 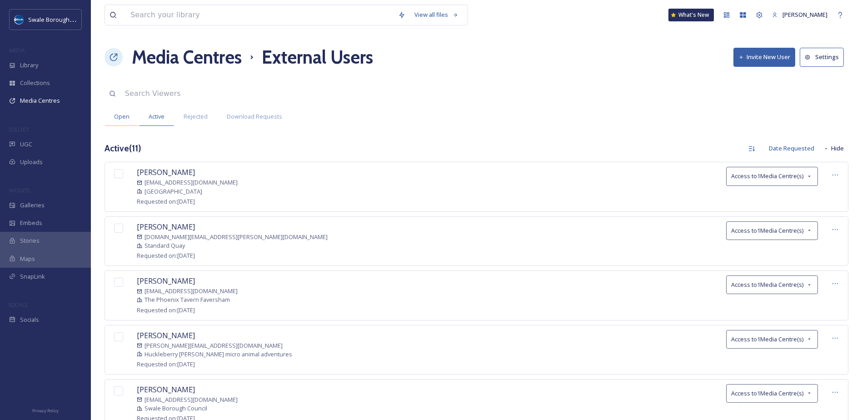 What do you see at coordinates (27, 259) in the screenshot?
I see `span: Maps` at bounding box center [27, 259].